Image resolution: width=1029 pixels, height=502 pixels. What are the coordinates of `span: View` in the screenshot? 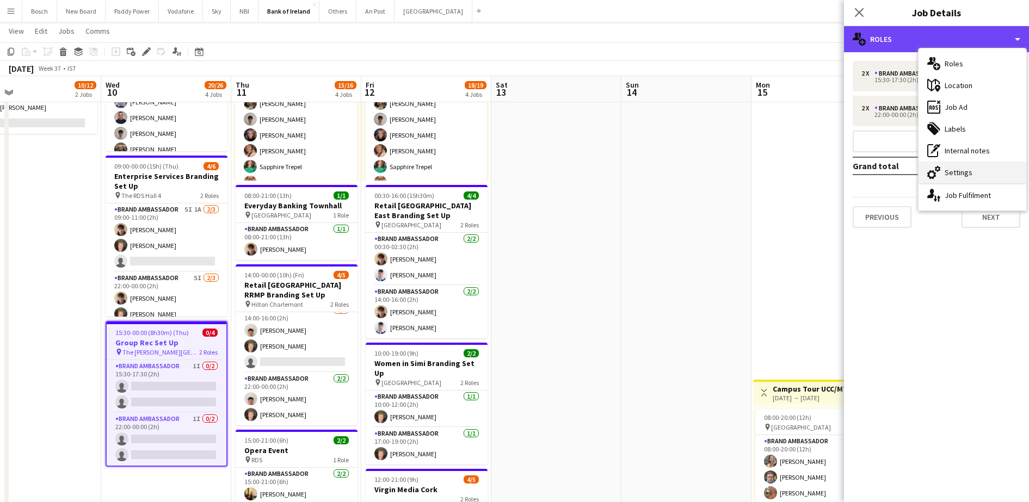 It's located at (16, 31).